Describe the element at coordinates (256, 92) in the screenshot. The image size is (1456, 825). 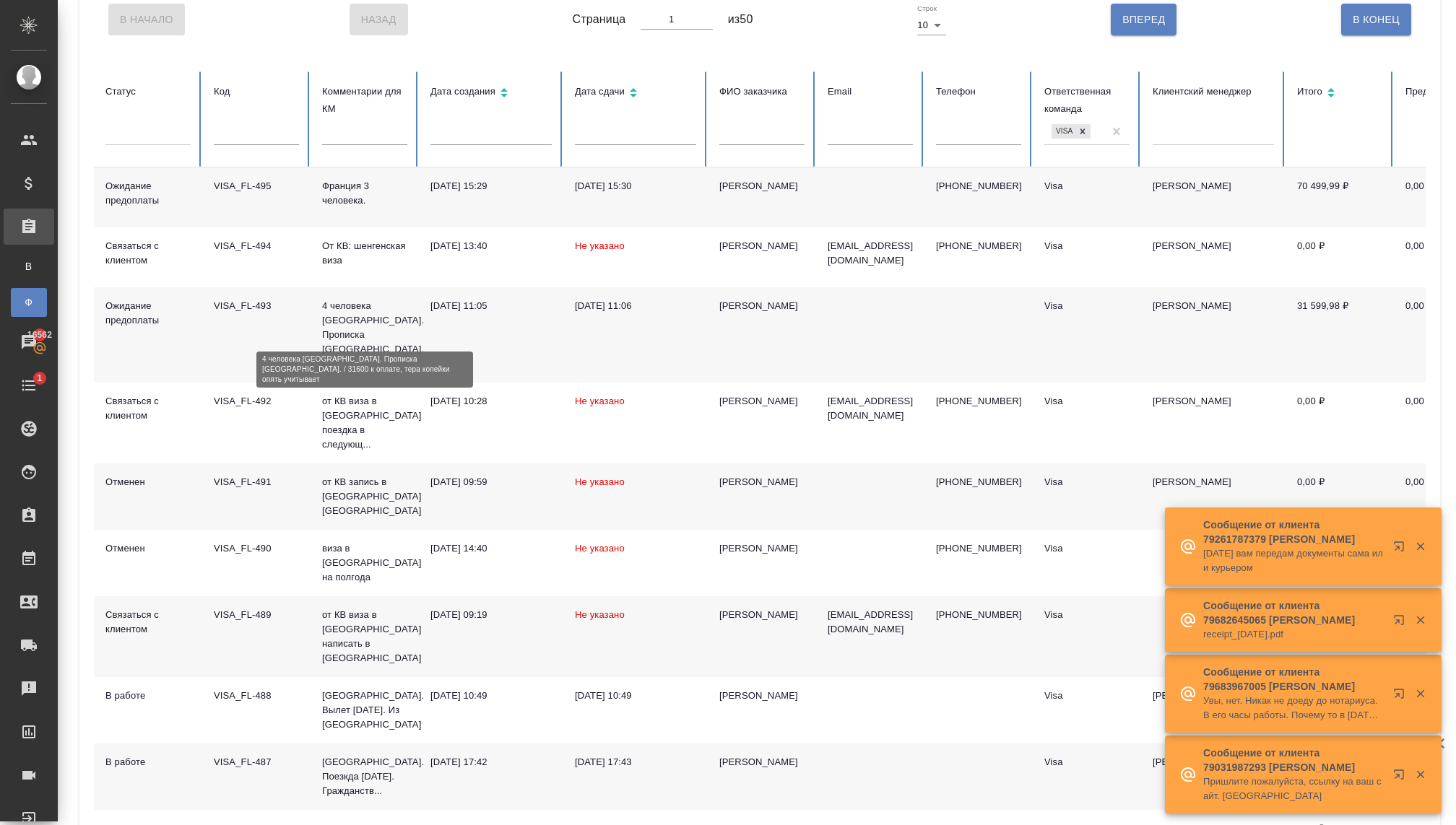
I see `div: Код` at that location.